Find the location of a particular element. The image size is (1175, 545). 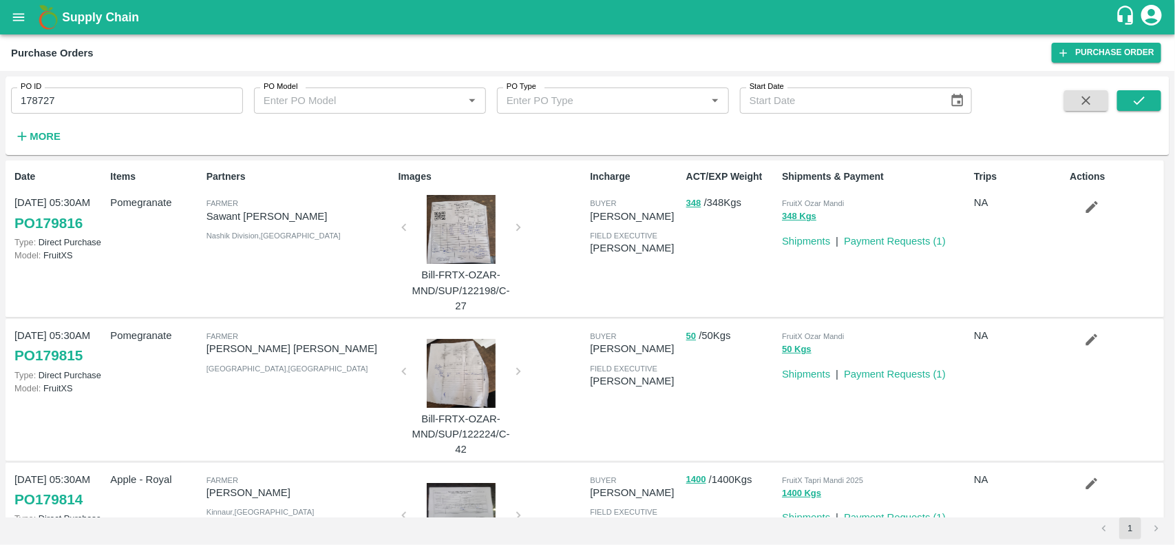

a: Supply Chain is located at coordinates (589, 17).